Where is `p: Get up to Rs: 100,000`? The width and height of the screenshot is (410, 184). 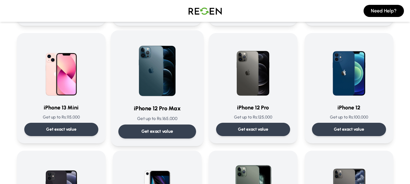 p: Get up to Rs: 100,000 is located at coordinates (349, 117).